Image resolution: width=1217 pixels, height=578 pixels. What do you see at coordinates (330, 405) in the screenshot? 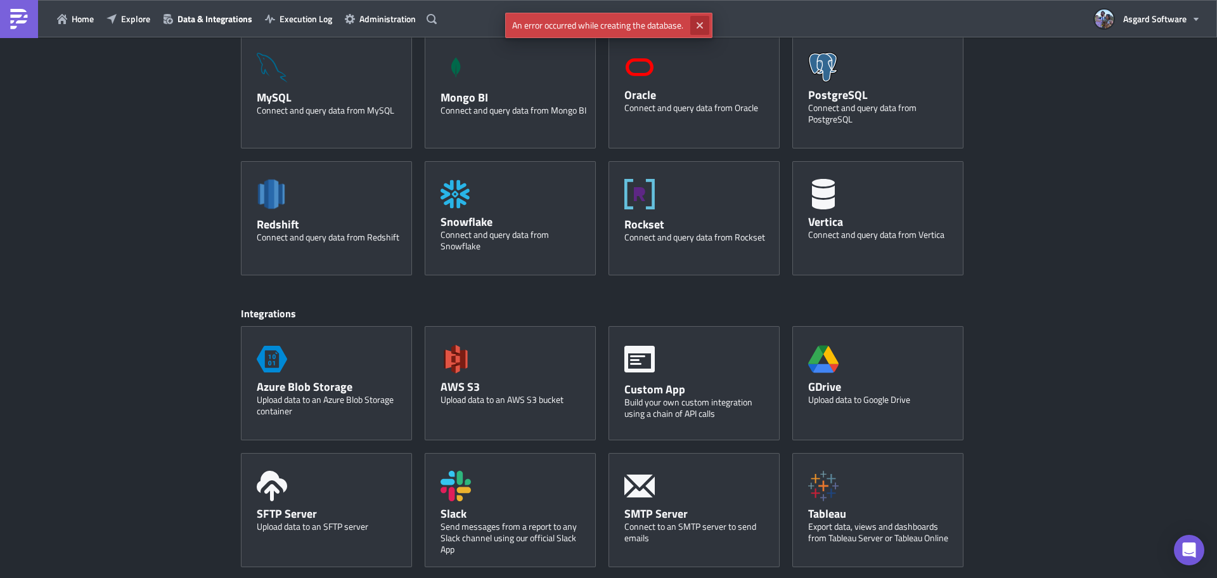
I see `div: Upload data to an Azure Blob Storage container` at bounding box center [330, 405].